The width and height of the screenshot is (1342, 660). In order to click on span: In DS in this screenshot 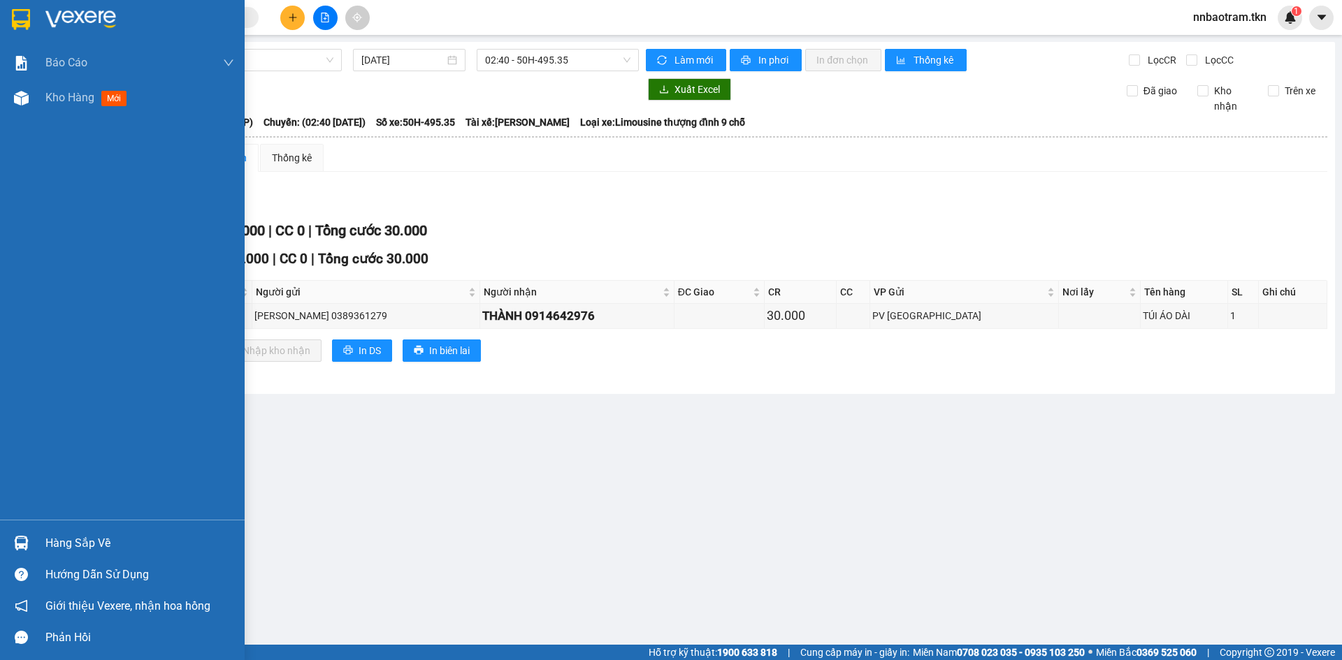, I will do `click(370, 351)`.